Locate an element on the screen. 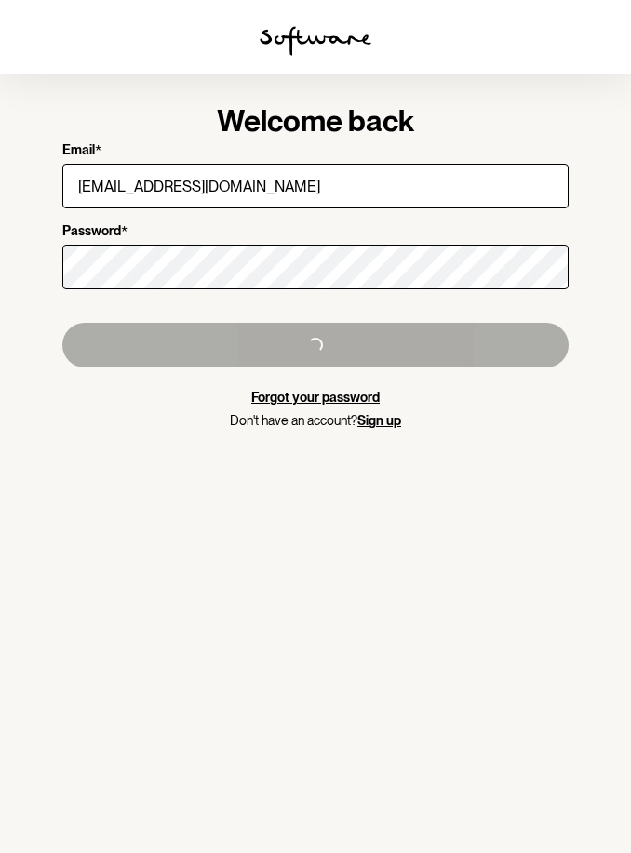 The width and height of the screenshot is (631, 853). a: Sign up is located at coordinates (379, 421).